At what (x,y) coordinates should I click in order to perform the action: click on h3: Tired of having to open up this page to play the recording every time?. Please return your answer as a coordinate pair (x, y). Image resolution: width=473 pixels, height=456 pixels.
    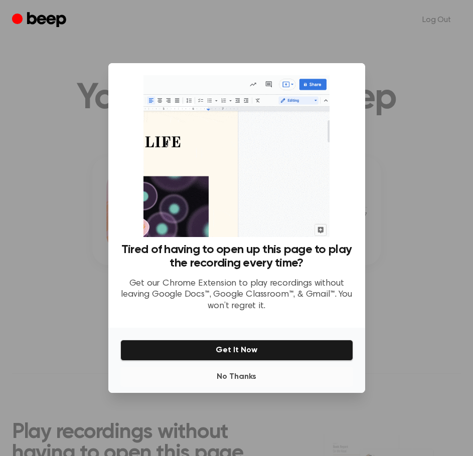
    Looking at the image, I should click on (237, 257).